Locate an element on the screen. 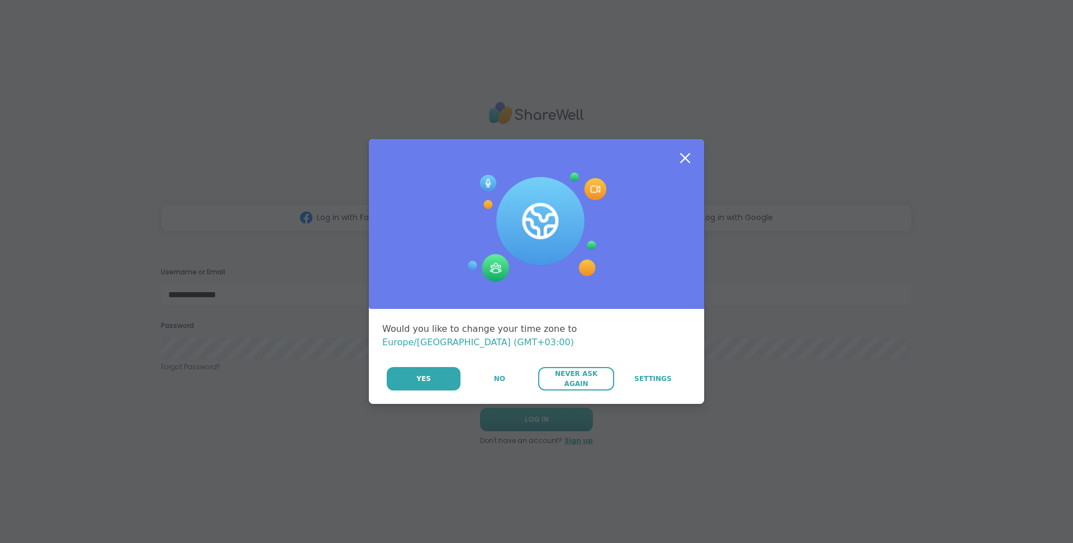 The height and width of the screenshot is (543, 1073). button: Yes is located at coordinates (424, 379).